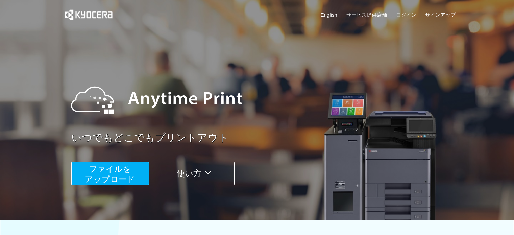 The image size is (514, 235). Describe the element at coordinates (406, 15) in the screenshot. I see `a: ログイン` at that location.